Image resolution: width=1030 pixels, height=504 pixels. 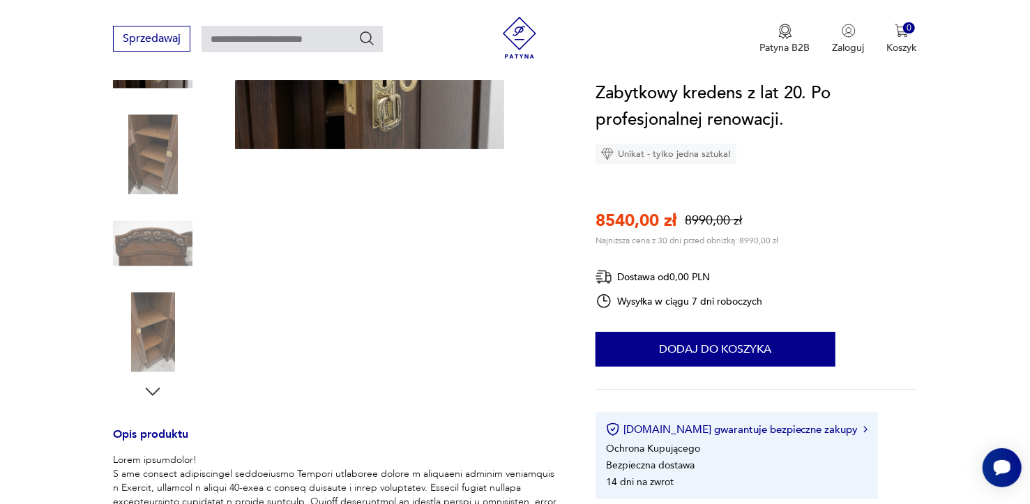 What do you see at coordinates (848, 47) in the screenshot?
I see `p: Zaloguj` at bounding box center [848, 47].